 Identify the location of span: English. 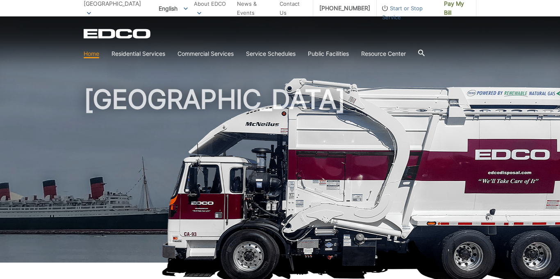
(173, 8).